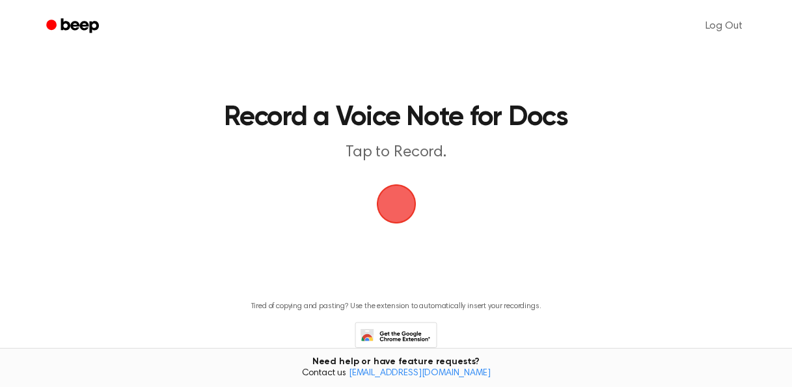 This screenshot has width=792, height=387. What do you see at coordinates (724, 26) in the screenshot?
I see `a: Log Out` at bounding box center [724, 26].